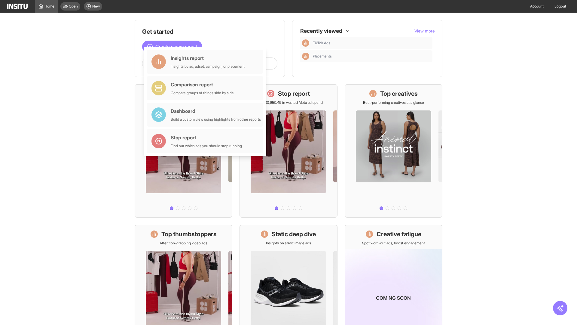 Image resolution: width=577 pixels, height=325 pixels. I want to click on div: Insights by ad, adset, campaign, or placement, so click(208, 66).